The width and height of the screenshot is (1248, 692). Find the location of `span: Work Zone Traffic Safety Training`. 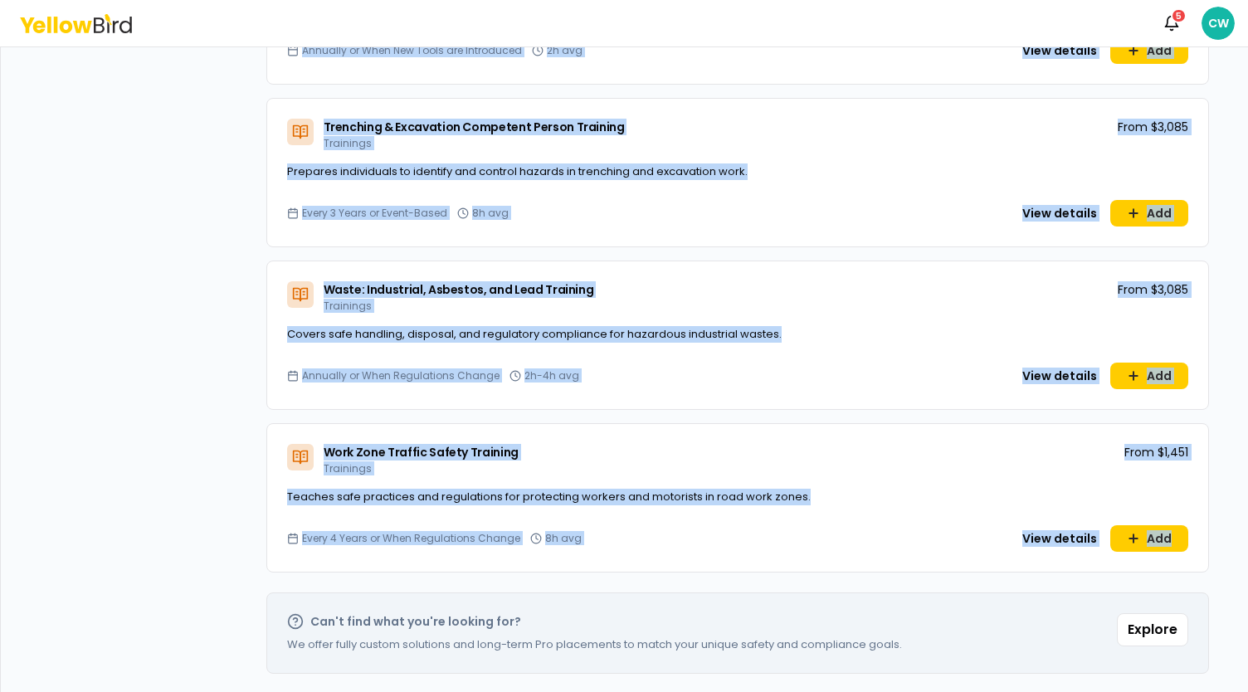

span: Work Zone Traffic Safety Training is located at coordinates (421, 452).